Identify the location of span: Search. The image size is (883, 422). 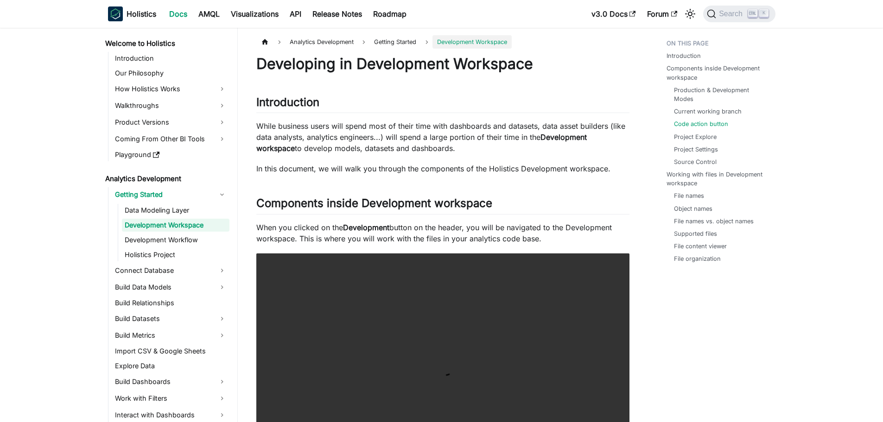
(732, 14).